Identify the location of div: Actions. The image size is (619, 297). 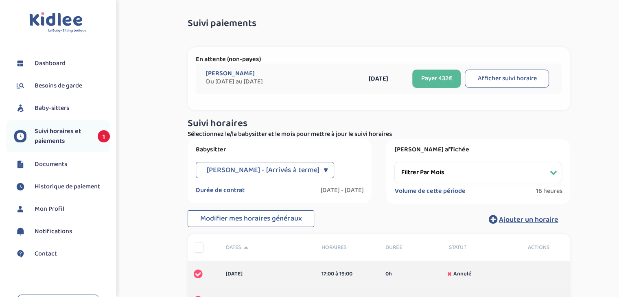
(538, 247).